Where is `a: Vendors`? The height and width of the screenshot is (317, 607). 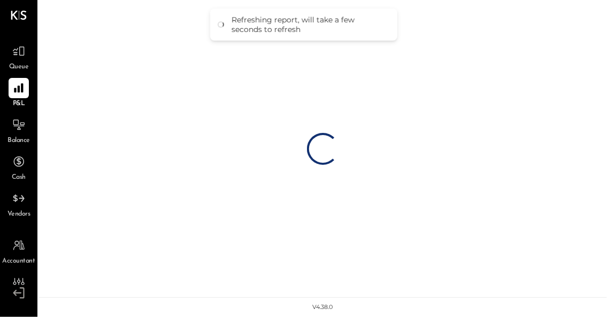
a: Vendors is located at coordinates (19, 204).